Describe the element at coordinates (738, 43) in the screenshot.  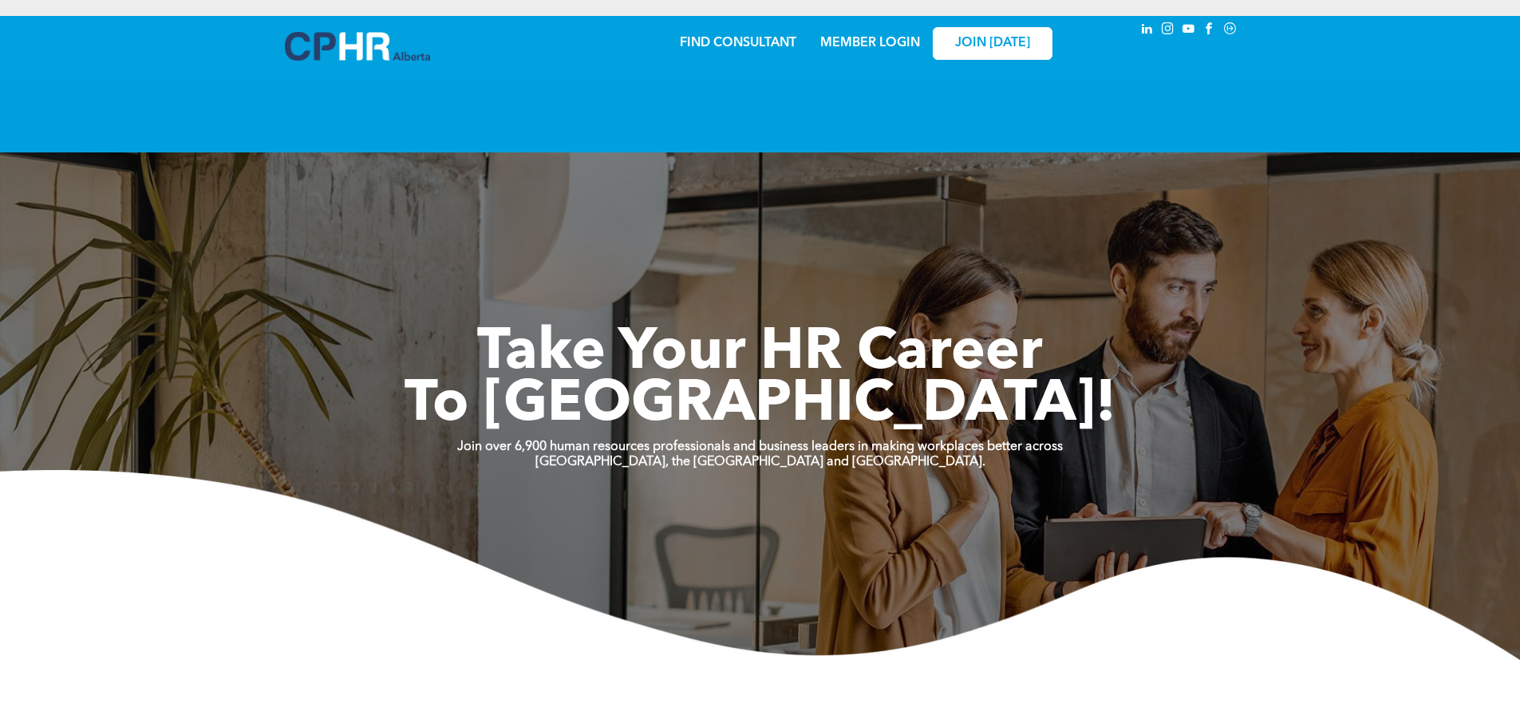
I see `a: FIND CONSULTANT` at that location.